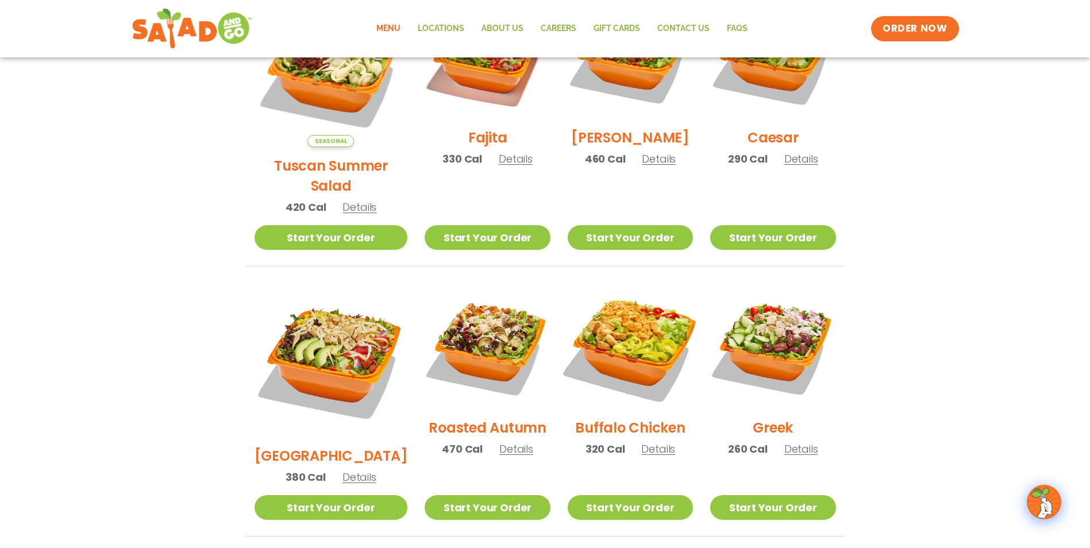  What do you see at coordinates (605, 159) in the screenshot?
I see `span: 460 Cal` at bounding box center [605, 159].